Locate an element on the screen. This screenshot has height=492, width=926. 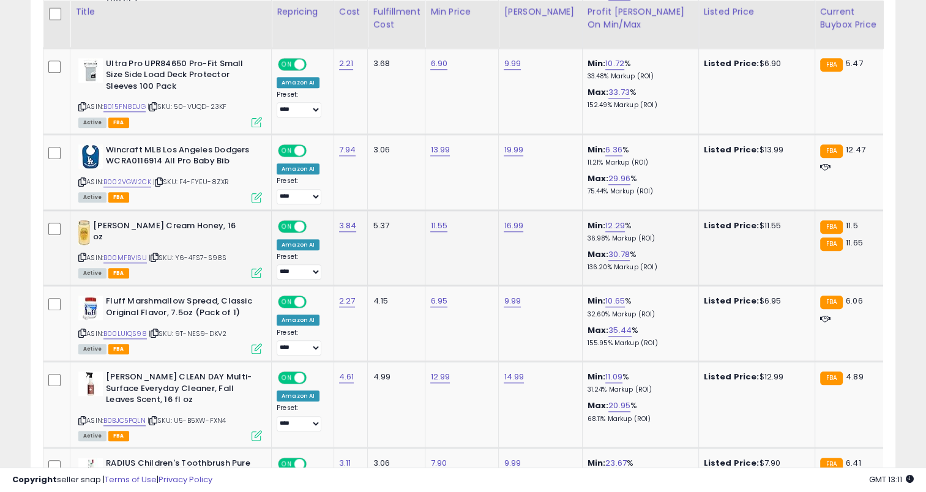
div: 4.99 is located at coordinates (394, 377).